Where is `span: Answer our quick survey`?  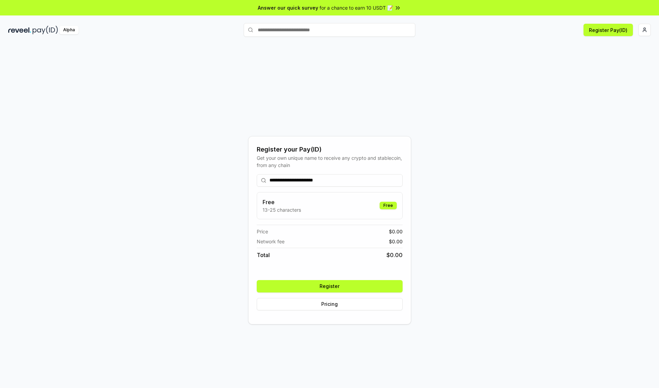 span: Answer our quick survey is located at coordinates (288, 8).